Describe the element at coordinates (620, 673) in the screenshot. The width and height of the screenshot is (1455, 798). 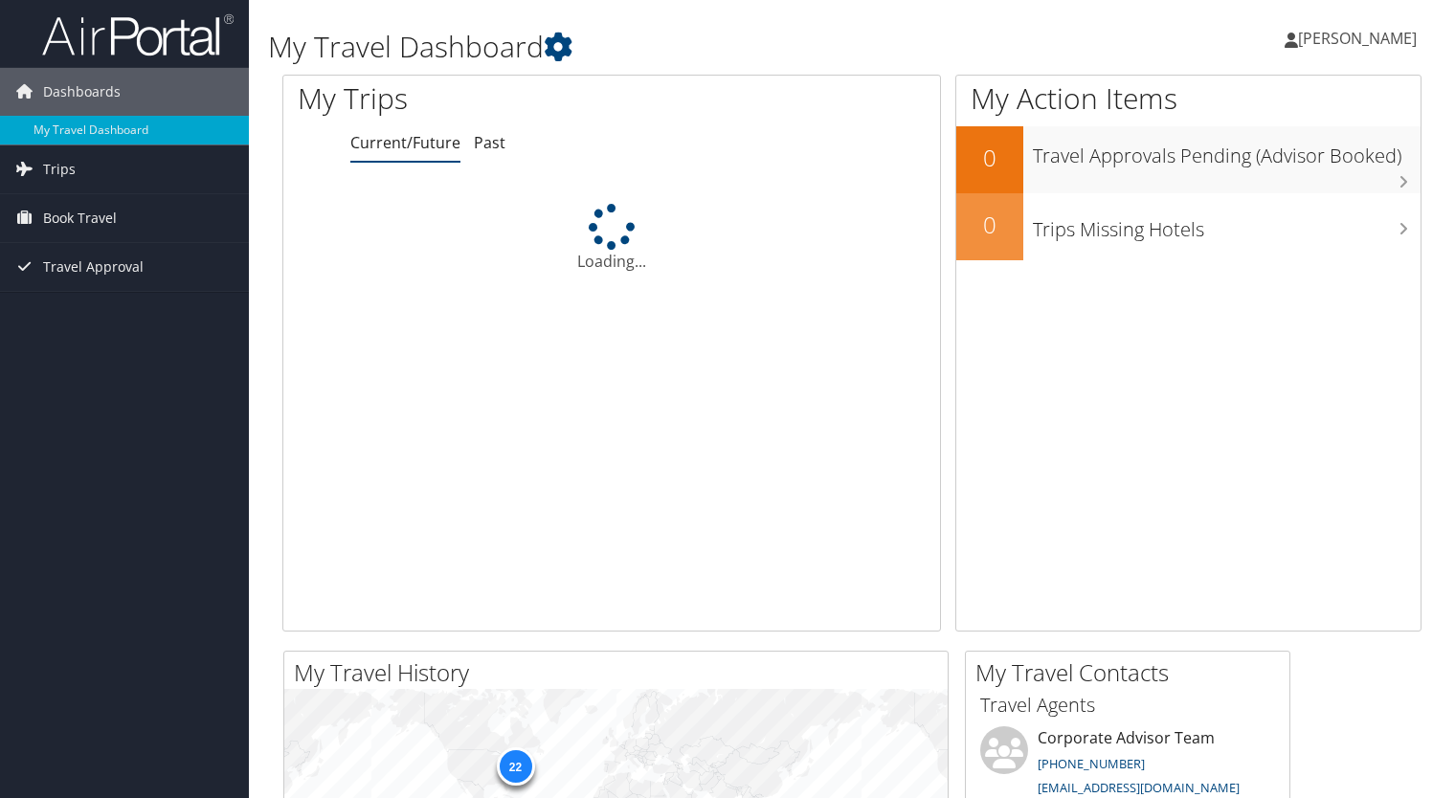
I see `h2: My Travel History` at that location.